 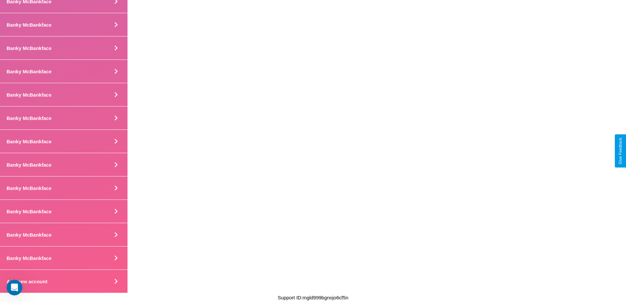 I want to click on p: Support ID: mgld999bgnojo6cf5n, so click(x=313, y=297).